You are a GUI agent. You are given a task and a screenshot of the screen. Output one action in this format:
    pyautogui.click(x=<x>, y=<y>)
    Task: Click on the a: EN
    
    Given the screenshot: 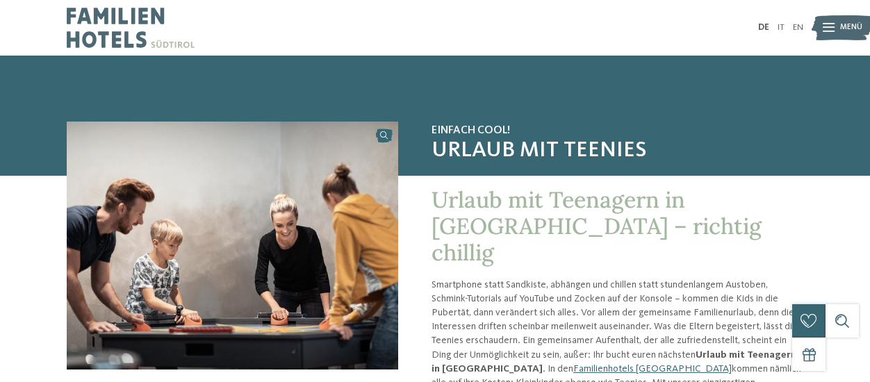 What is the action you would take?
    pyautogui.click(x=798, y=27)
    